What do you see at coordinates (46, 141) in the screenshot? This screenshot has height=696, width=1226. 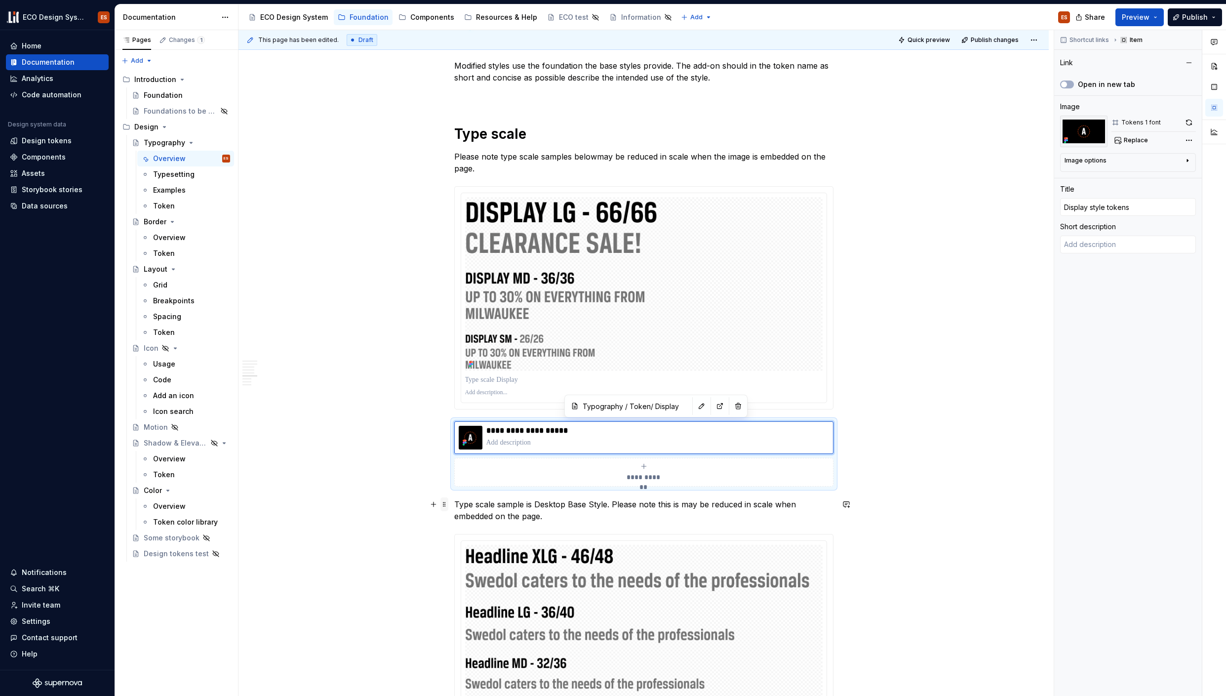 I see `div: Design tokens` at bounding box center [46, 141].